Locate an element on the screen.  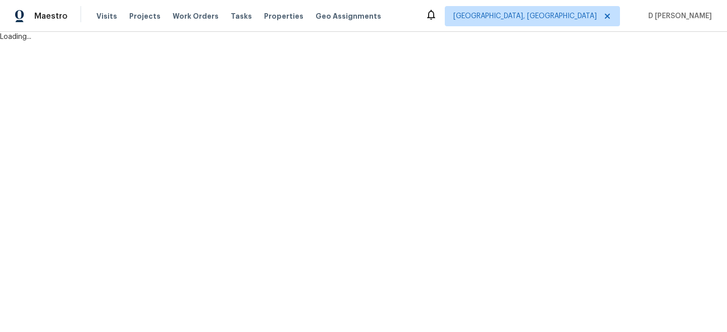
span: Visits is located at coordinates (106, 16).